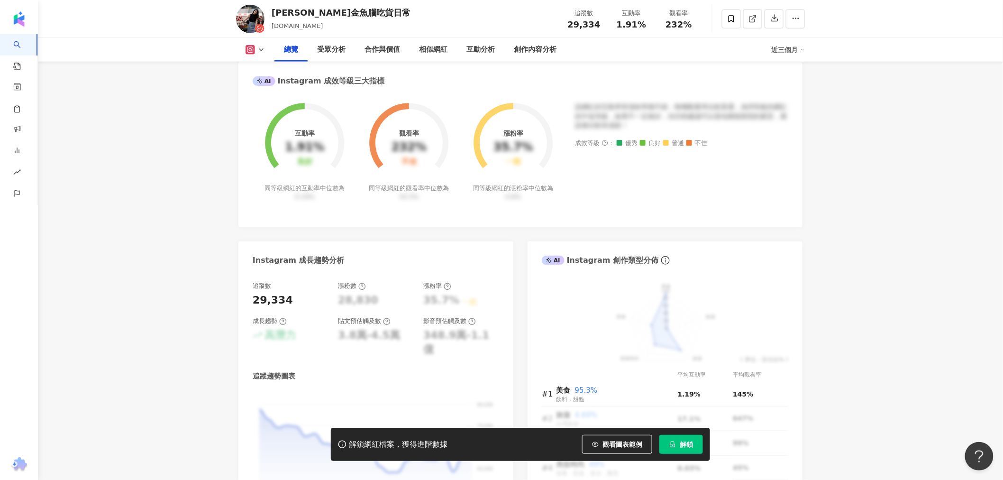  What do you see at coordinates (409, 192) in the screenshot?
I see `div: 同等級網紅的觀看率中位數為` at bounding box center [409, 192].